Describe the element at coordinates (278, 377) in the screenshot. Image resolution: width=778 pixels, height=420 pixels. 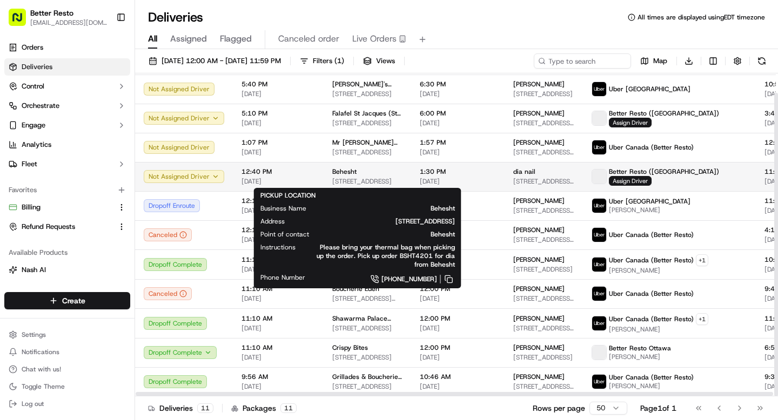
I see `span: 9:56 AM` at that location.